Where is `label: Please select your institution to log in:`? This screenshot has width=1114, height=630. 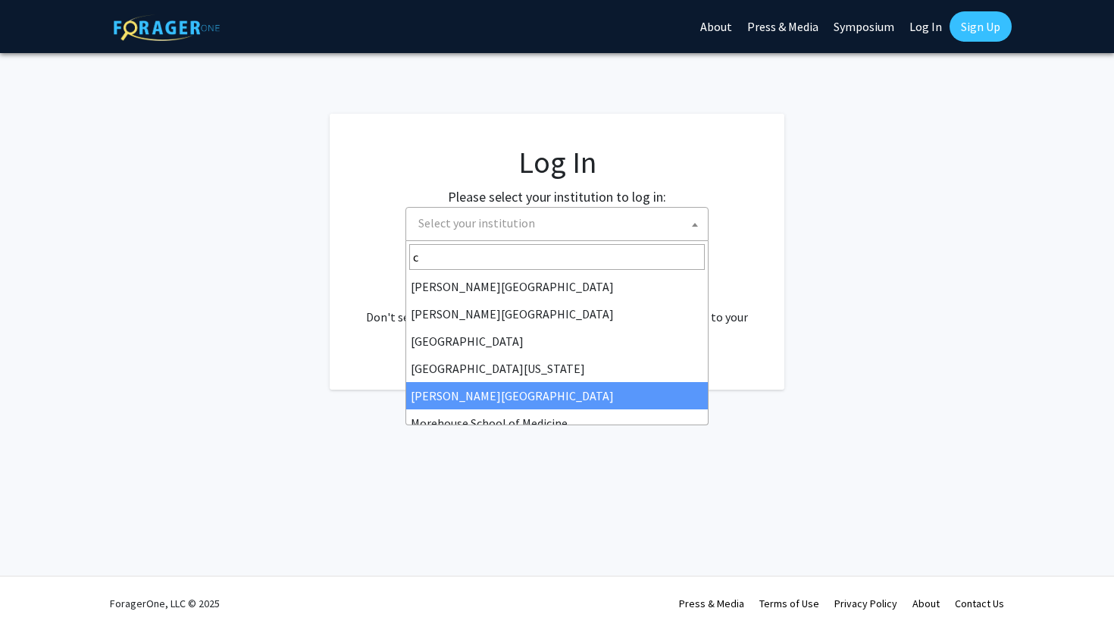
label: Please select your institution to log in: is located at coordinates (557, 196).